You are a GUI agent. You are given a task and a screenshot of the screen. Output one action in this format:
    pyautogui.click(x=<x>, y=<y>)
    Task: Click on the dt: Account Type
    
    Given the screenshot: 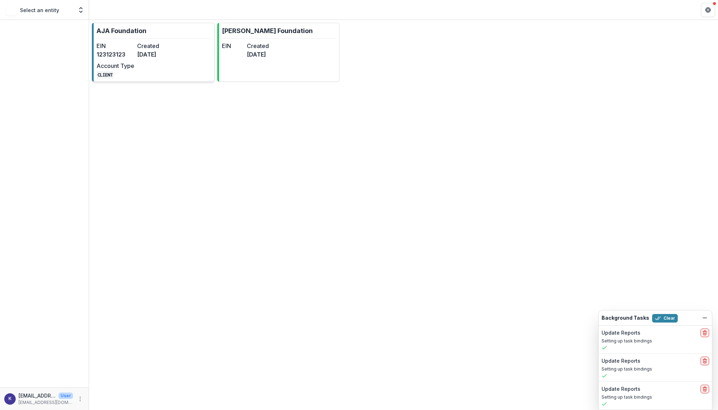 What is the action you would take?
    pyautogui.click(x=115, y=66)
    